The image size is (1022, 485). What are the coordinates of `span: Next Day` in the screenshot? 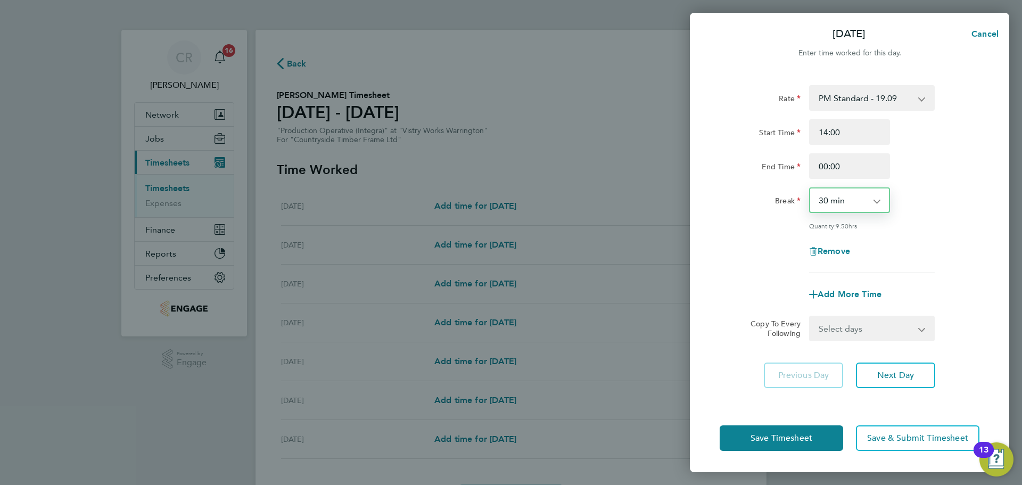 It's located at (896, 375).